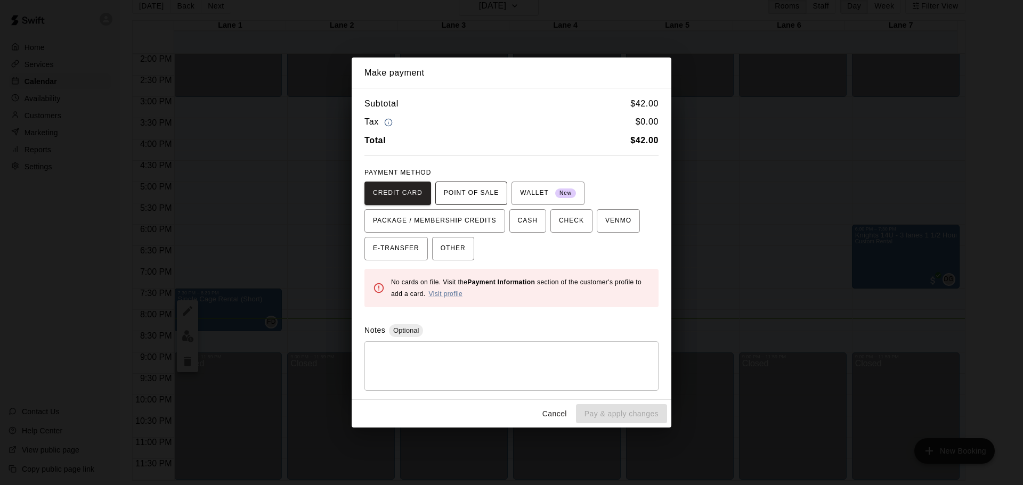 The height and width of the screenshot is (485, 1023). I want to click on span: VENMO, so click(618, 221).